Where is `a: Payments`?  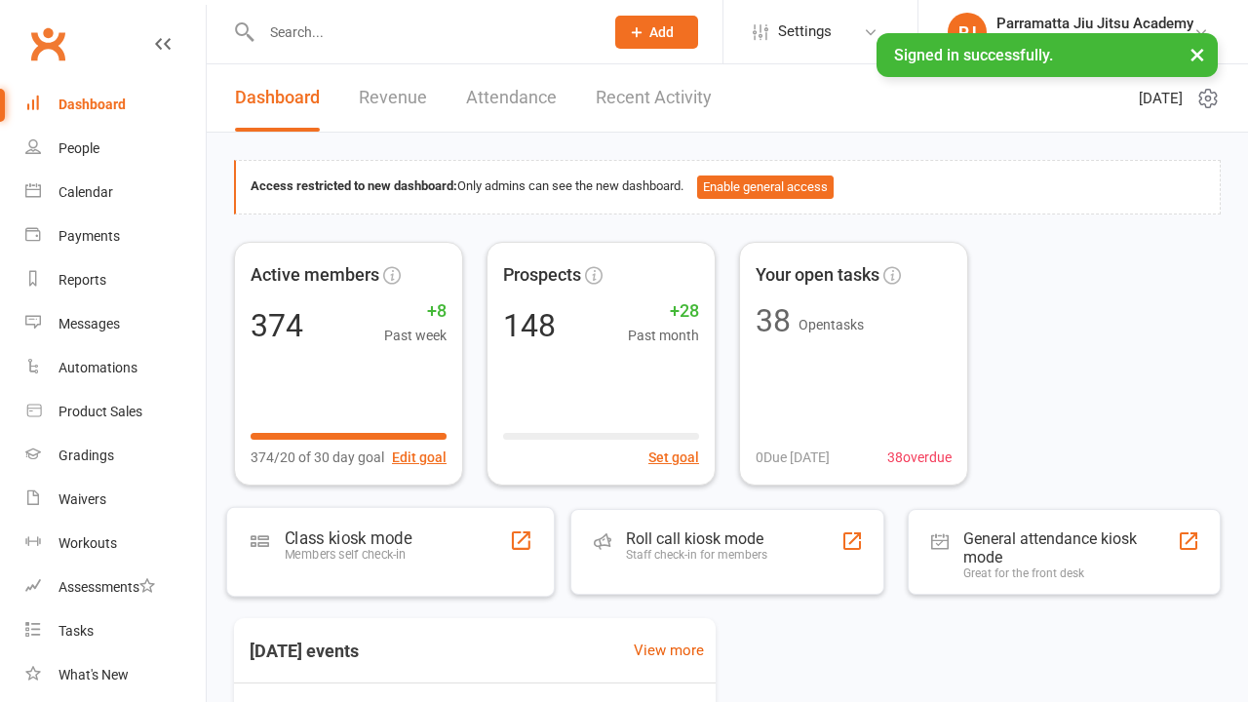 a: Payments is located at coordinates (115, 236).